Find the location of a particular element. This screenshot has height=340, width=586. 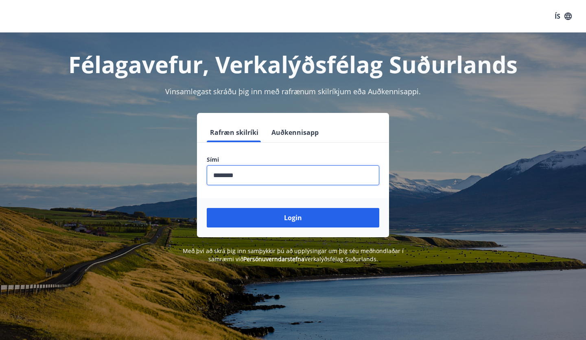

span: Vinsamlegast skráðu þig inn með rafrænum skilríkjum eða Auðkennisappi. is located at coordinates (293, 92).